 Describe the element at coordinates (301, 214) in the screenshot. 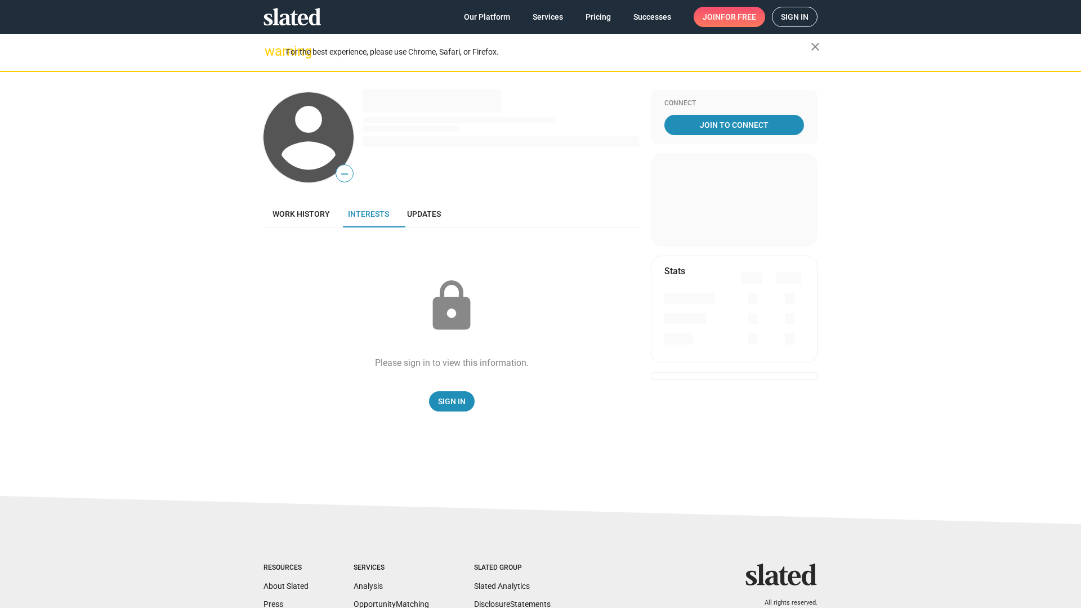

I see `span: Work history` at that location.